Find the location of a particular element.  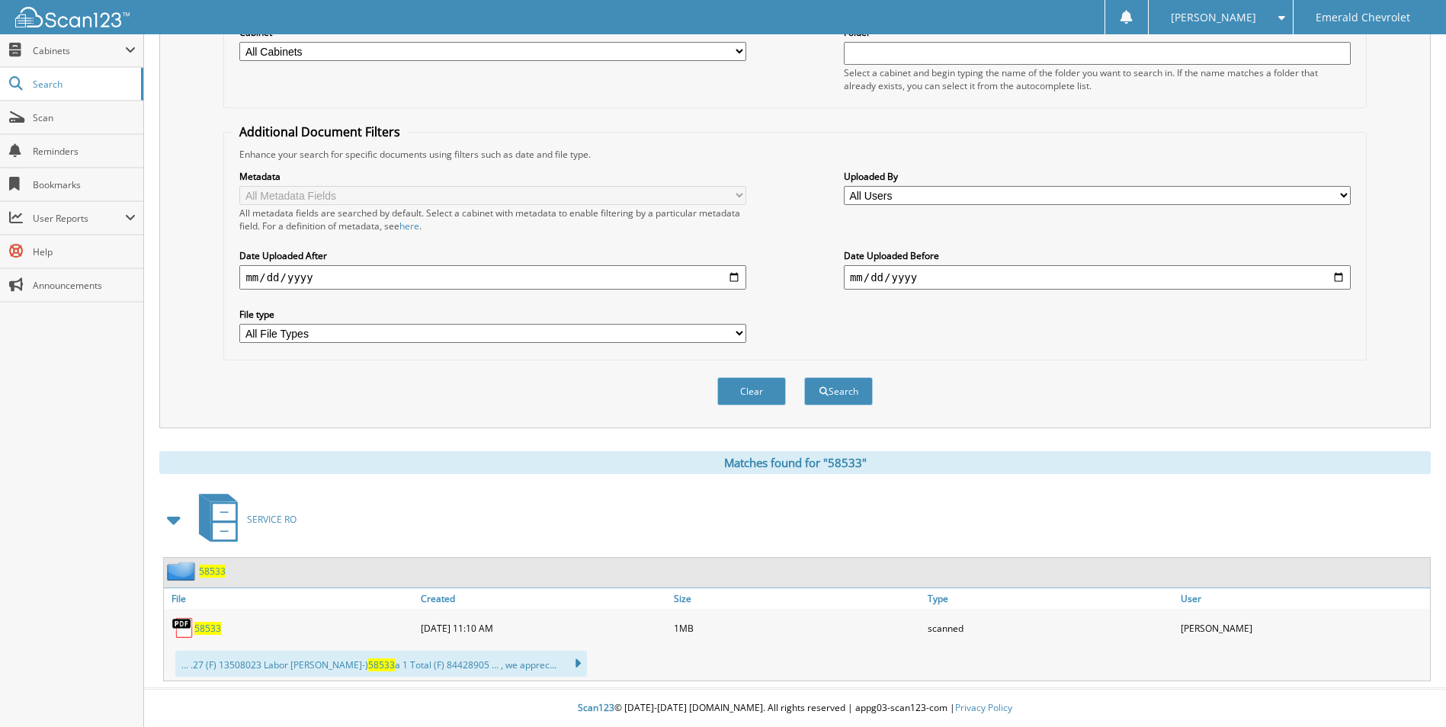

button: Clear is located at coordinates (752, 391).